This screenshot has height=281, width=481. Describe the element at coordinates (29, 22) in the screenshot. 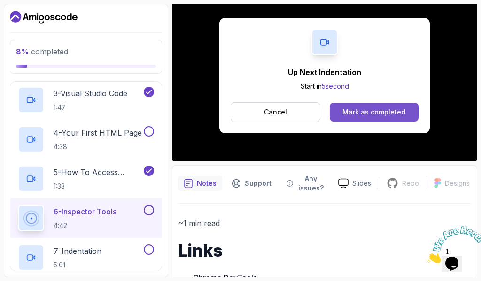

I see `div: CloseChat attention grabber` at that location.